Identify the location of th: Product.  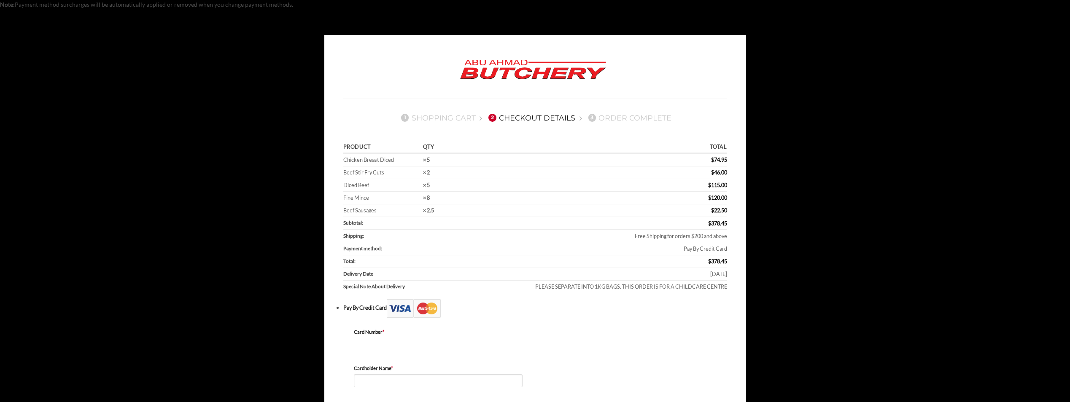
(382, 148).